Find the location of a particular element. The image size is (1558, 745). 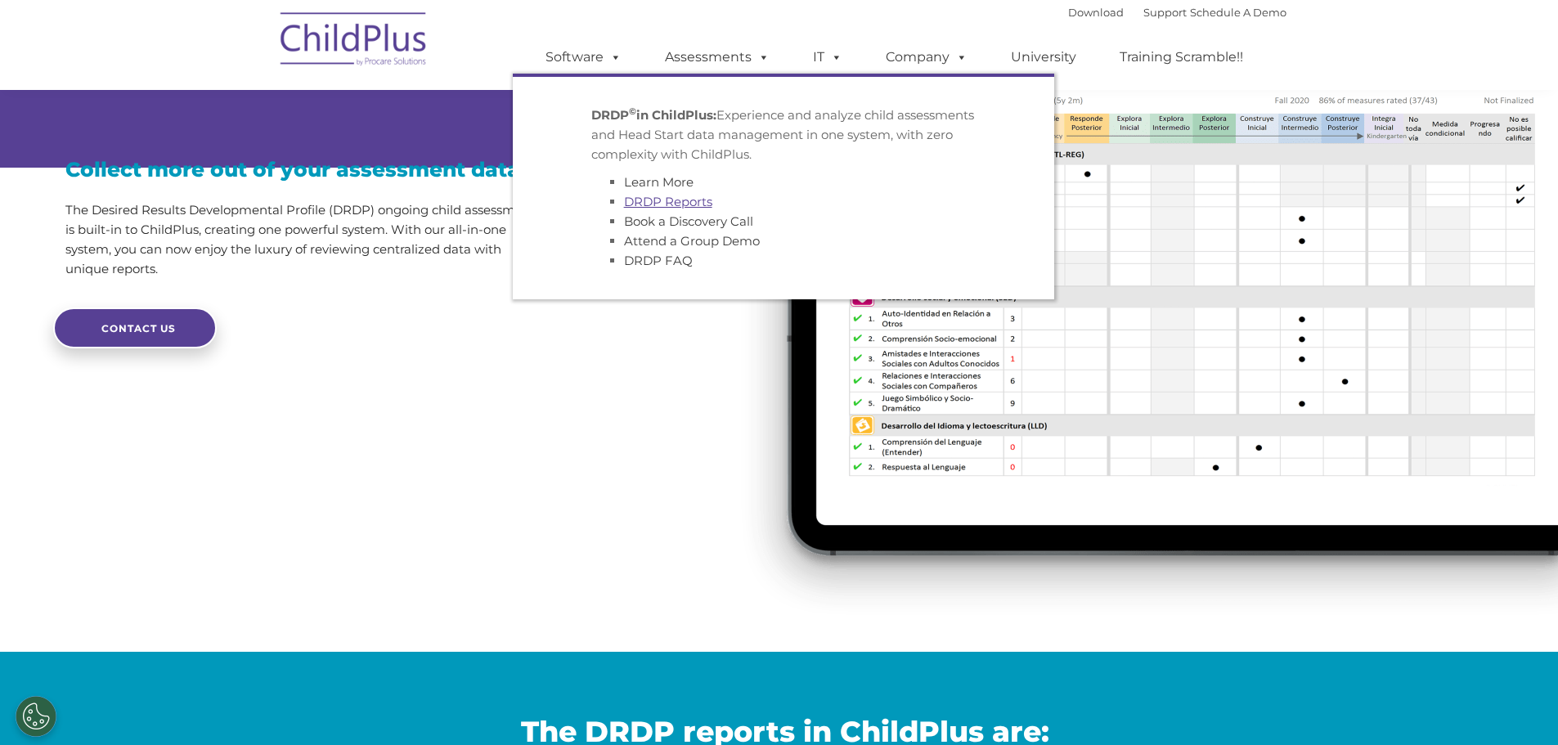

p: The Desired Results Developmental Profile (DRDP) ongoing child assessment is built-in to ChildPlu... is located at coordinates (306, 240).